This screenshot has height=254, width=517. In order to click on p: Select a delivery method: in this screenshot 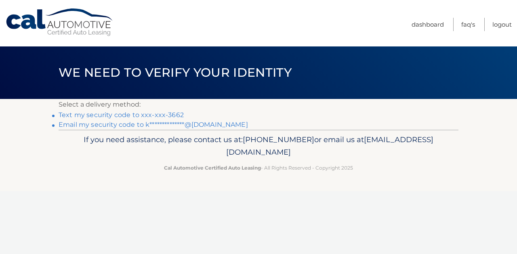, I will do `click(259, 105)`.